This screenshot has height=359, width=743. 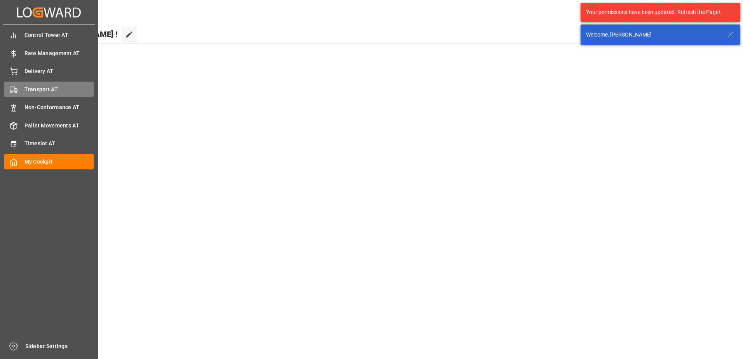 What do you see at coordinates (49, 53) in the screenshot?
I see `a: Rate Management AT` at bounding box center [49, 53].